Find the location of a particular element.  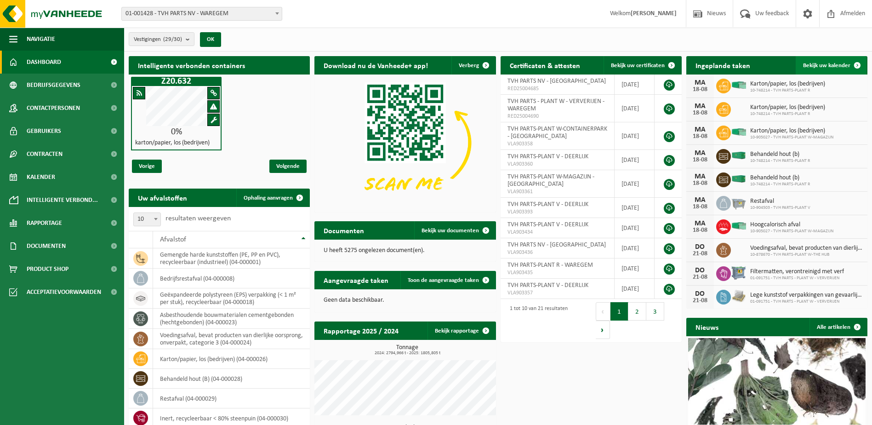

img: PB-AP-0800-MET-02-01 is located at coordinates (739, 273).